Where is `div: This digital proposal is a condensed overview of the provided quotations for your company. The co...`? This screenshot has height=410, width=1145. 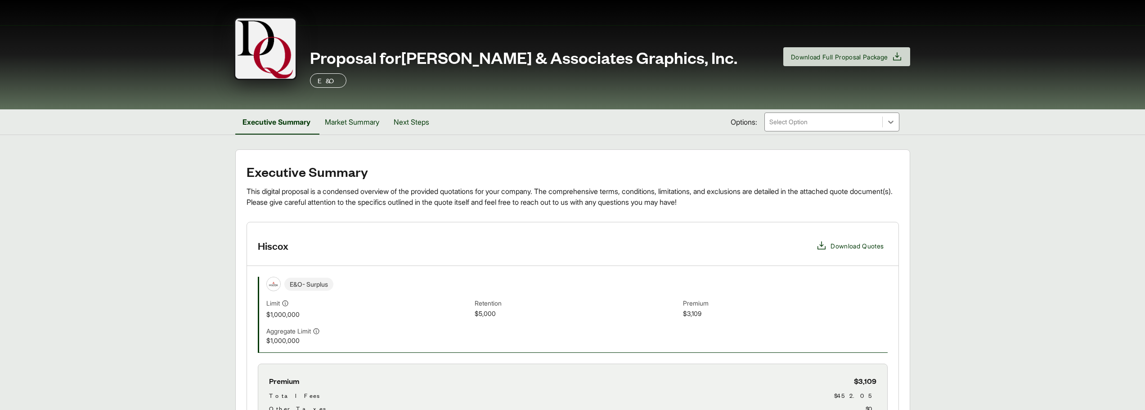 div: This digital proposal is a condensed overview of the provided quotations for your company. The co... is located at coordinates (573, 197).